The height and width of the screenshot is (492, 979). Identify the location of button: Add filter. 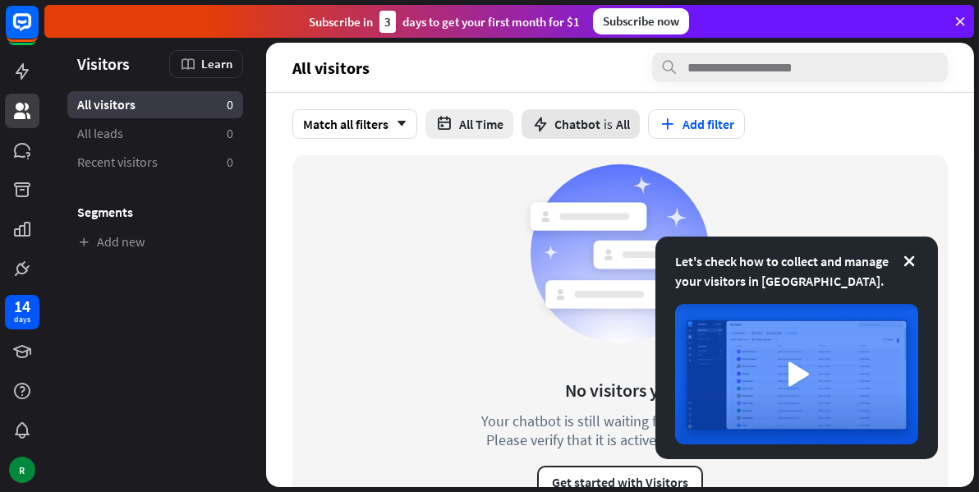
(696, 124).